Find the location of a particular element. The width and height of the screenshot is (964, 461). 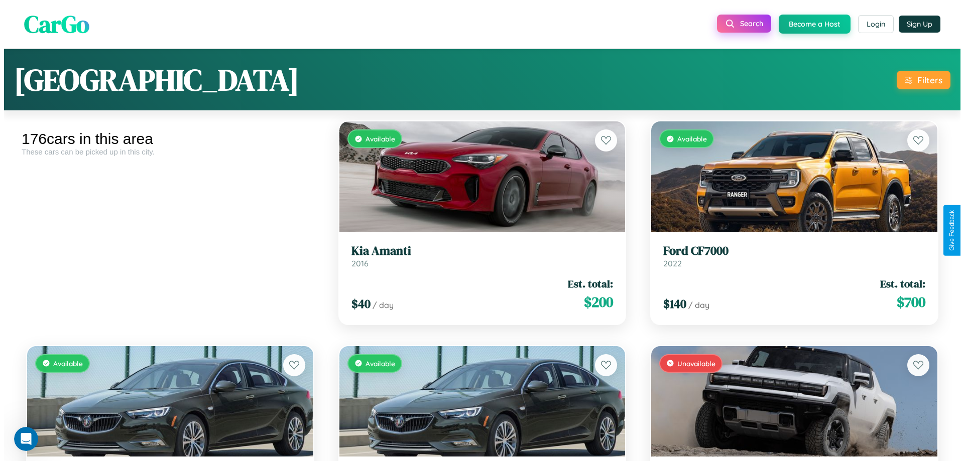

a: Ford CF70002022 is located at coordinates (790, 256).